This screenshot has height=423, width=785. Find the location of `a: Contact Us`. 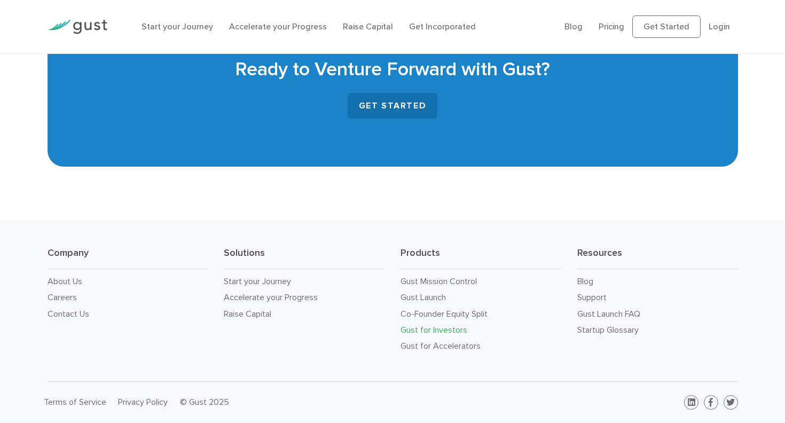

a: Contact Us is located at coordinates (68, 313).